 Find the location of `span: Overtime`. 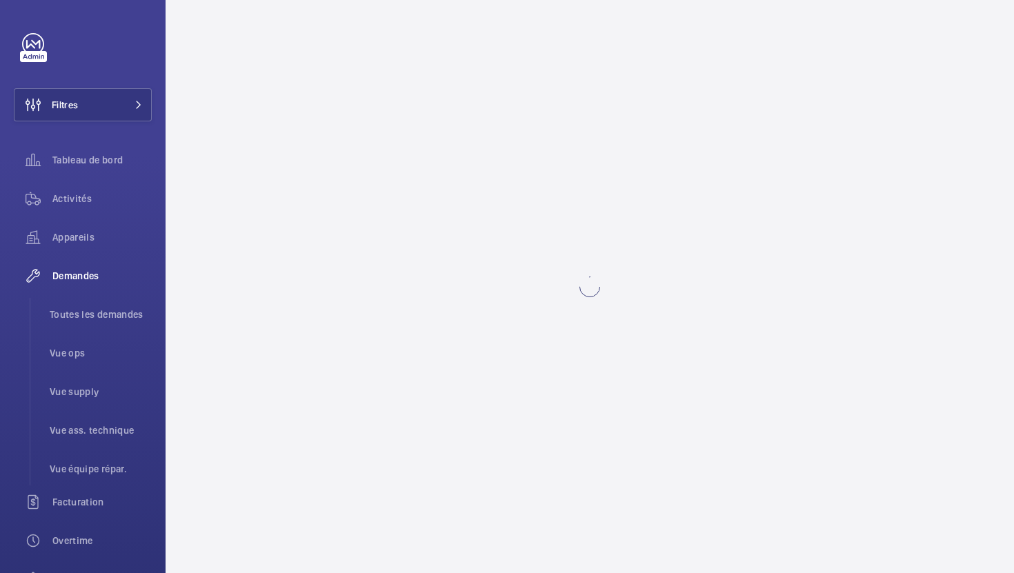

span: Overtime is located at coordinates (102, 541).